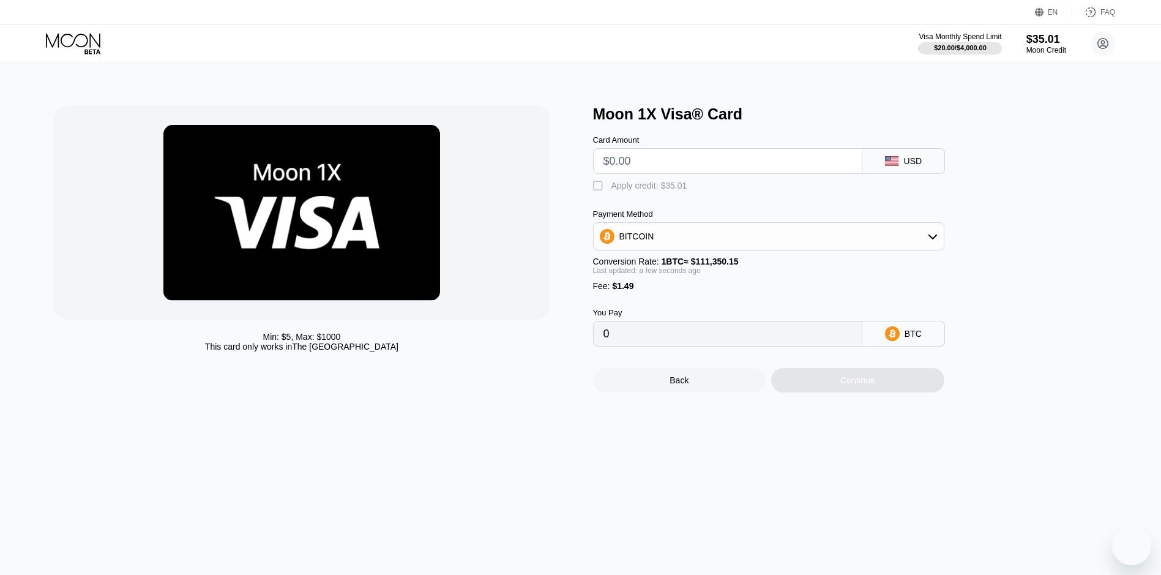 The image size is (1161, 575). What do you see at coordinates (728, 140) in the screenshot?
I see `div: Card Amount` at bounding box center [728, 140].